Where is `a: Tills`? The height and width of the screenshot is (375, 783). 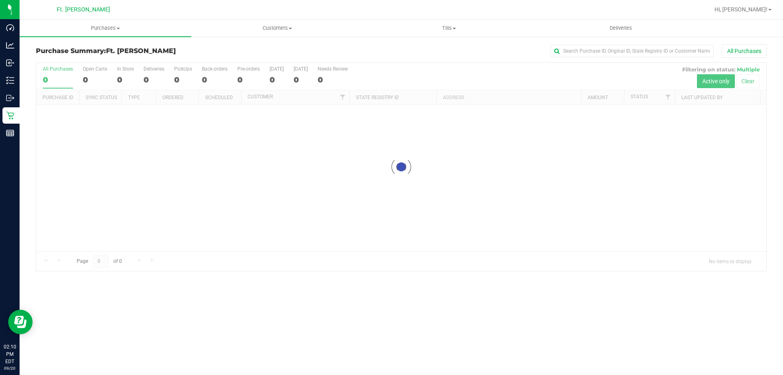
a: Tills is located at coordinates (449, 28).